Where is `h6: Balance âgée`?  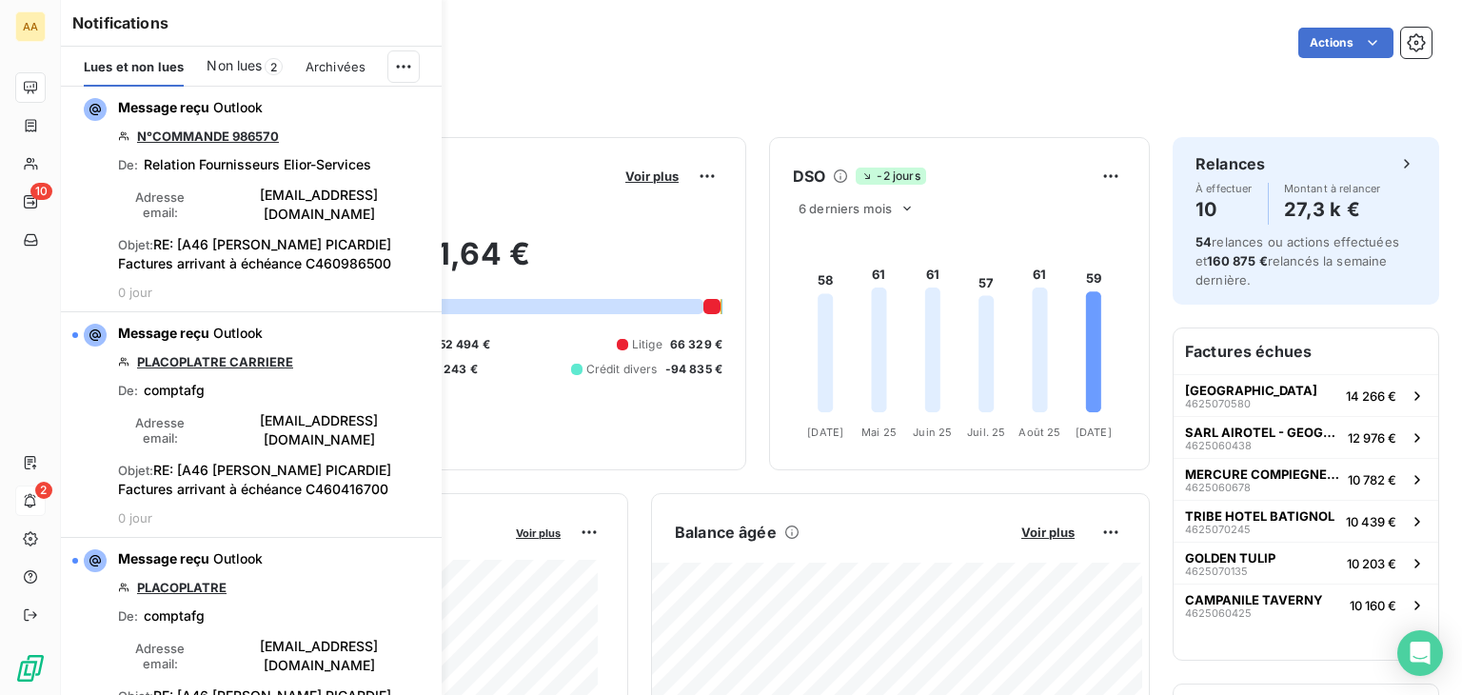
h6: Balance âgée is located at coordinates (725, 532).